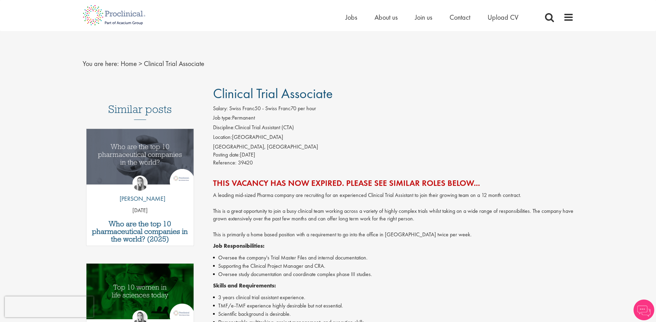 This screenshot has width=656, height=322. What do you see at coordinates (225, 163) in the screenshot?
I see `label: Reference:` at bounding box center [225, 163].